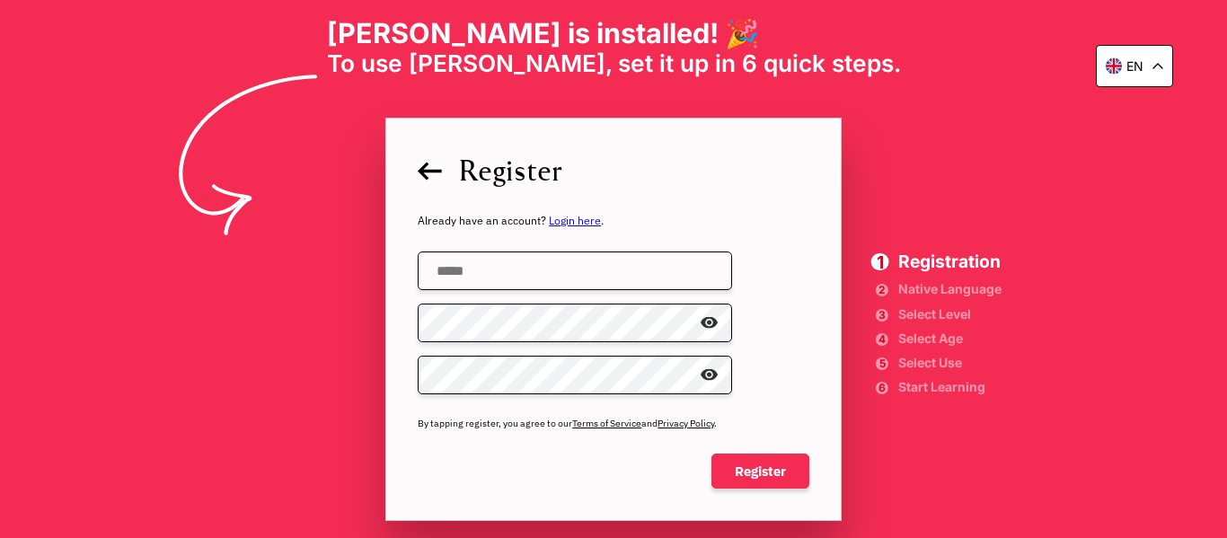 Image resolution: width=1227 pixels, height=538 pixels. I want to click on span: Select Age, so click(949, 339).